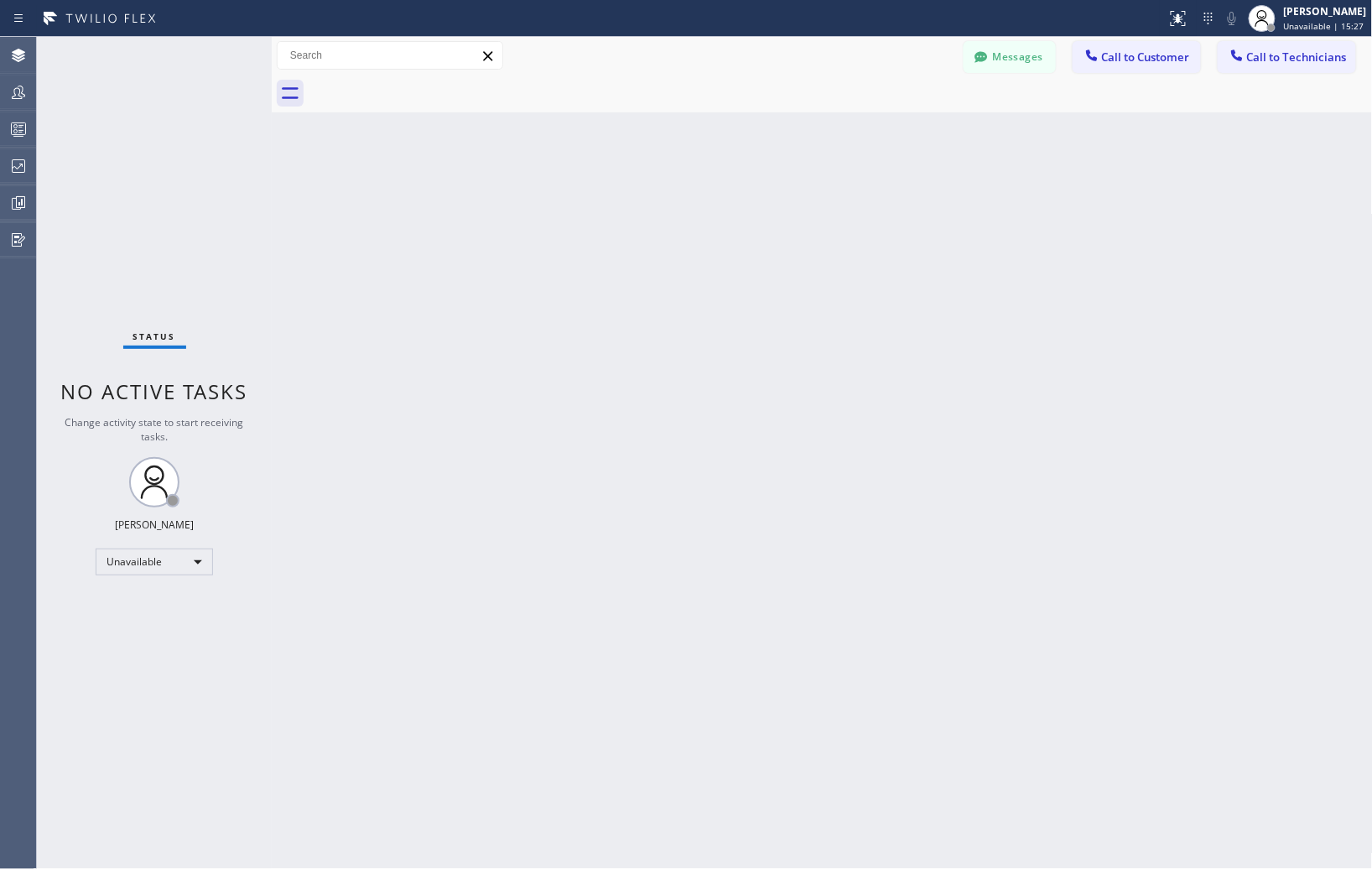  Describe the element at coordinates (154, 391) in the screenshot. I see `span: No active tasks` at that location.